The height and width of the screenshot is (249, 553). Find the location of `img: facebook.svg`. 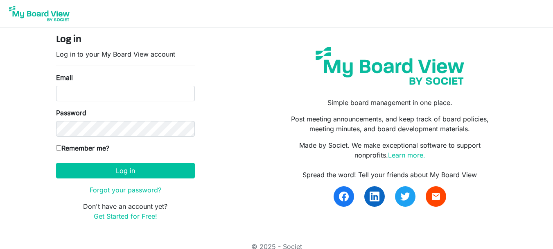

img: facebook.svg is located at coordinates (344, 196).